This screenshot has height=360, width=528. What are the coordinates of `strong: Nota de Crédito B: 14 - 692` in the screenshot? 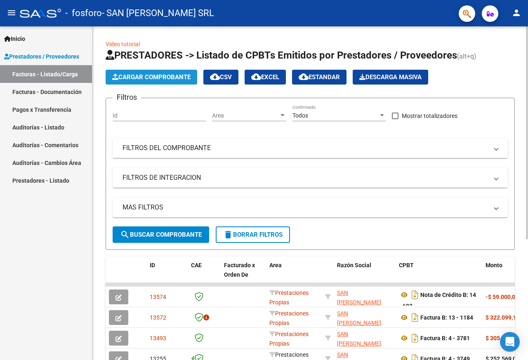 It's located at (437, 300).